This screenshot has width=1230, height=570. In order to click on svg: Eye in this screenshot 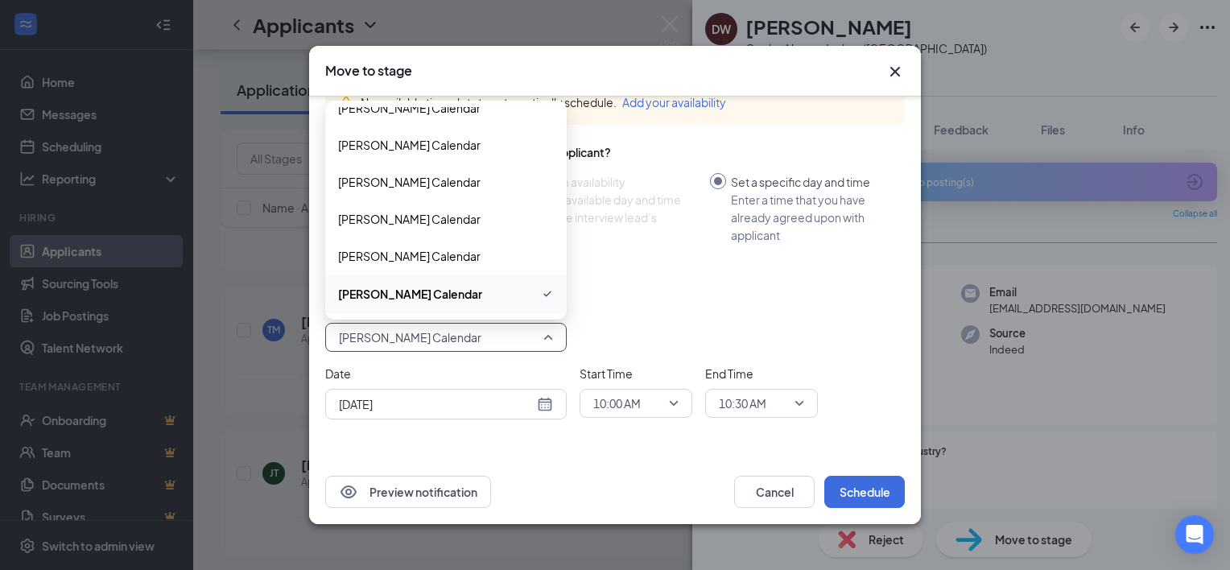, I will do `click(349, 492)`.